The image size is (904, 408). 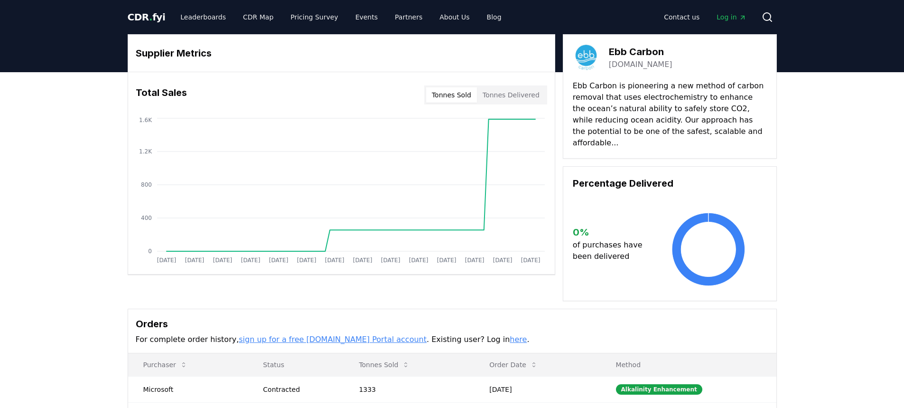 What do you see at coordinates (452, 324) in the screenshot?
I see `h3: Orders` at bounding box center [452, 324].